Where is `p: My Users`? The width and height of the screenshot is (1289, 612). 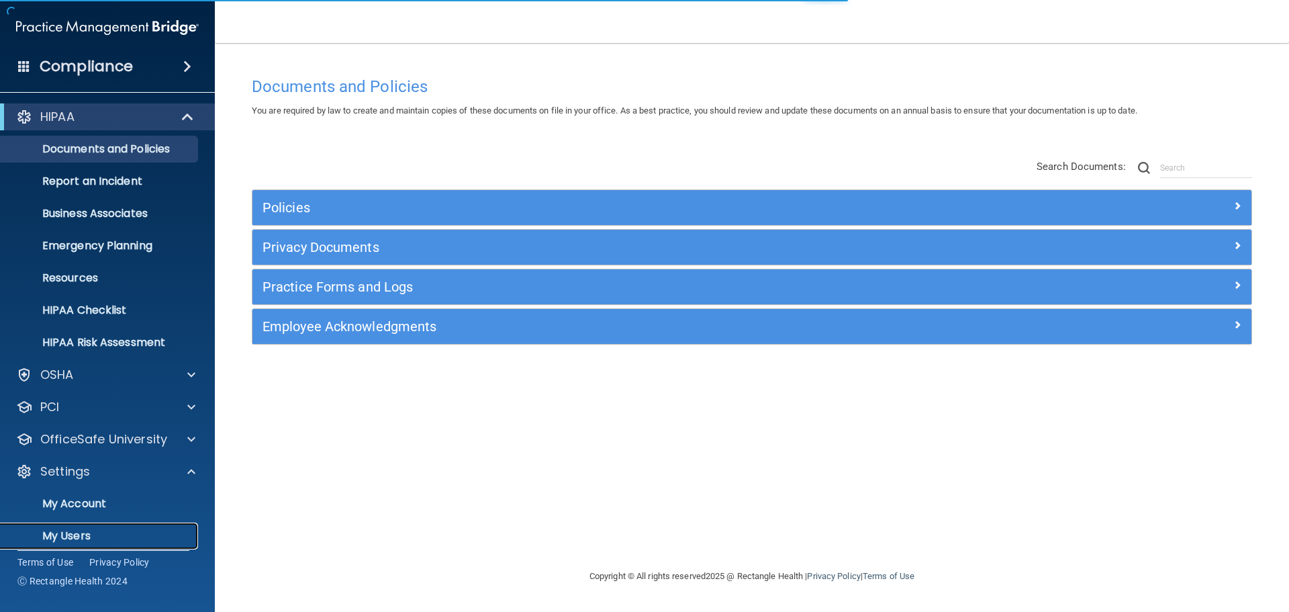 p: My Users is located at coordinates (100, 536).